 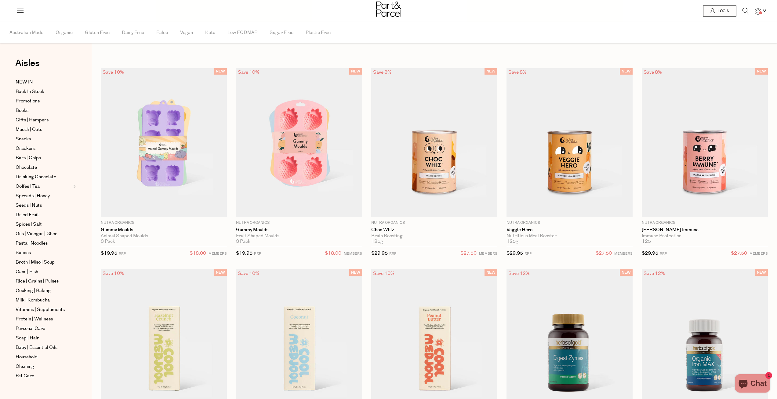 What do you see at coordinates (26, 167) in the screenshot?
I see `span: Chocolate` at bounding box center [26, 167].